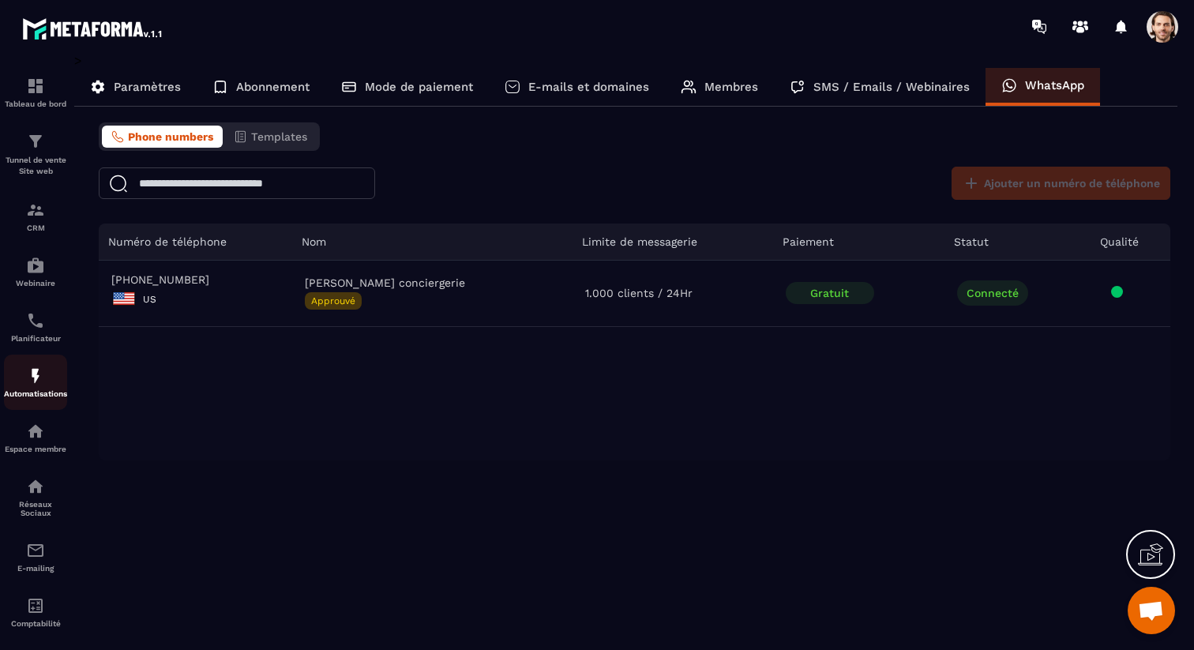 Image resolution: width=1194 pixels, height=650 pixels. What do you see at coordinates (36, 612) in the screenshot?
I see `a: accountantaccountantComptabilité` at bounding box center [36, 612].